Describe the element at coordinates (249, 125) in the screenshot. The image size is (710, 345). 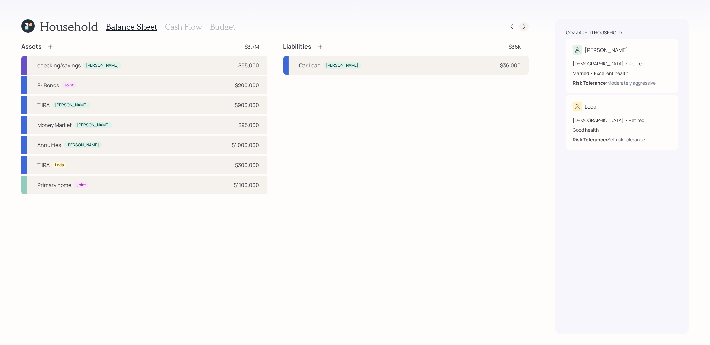
I see `div: $95,000` at that location.